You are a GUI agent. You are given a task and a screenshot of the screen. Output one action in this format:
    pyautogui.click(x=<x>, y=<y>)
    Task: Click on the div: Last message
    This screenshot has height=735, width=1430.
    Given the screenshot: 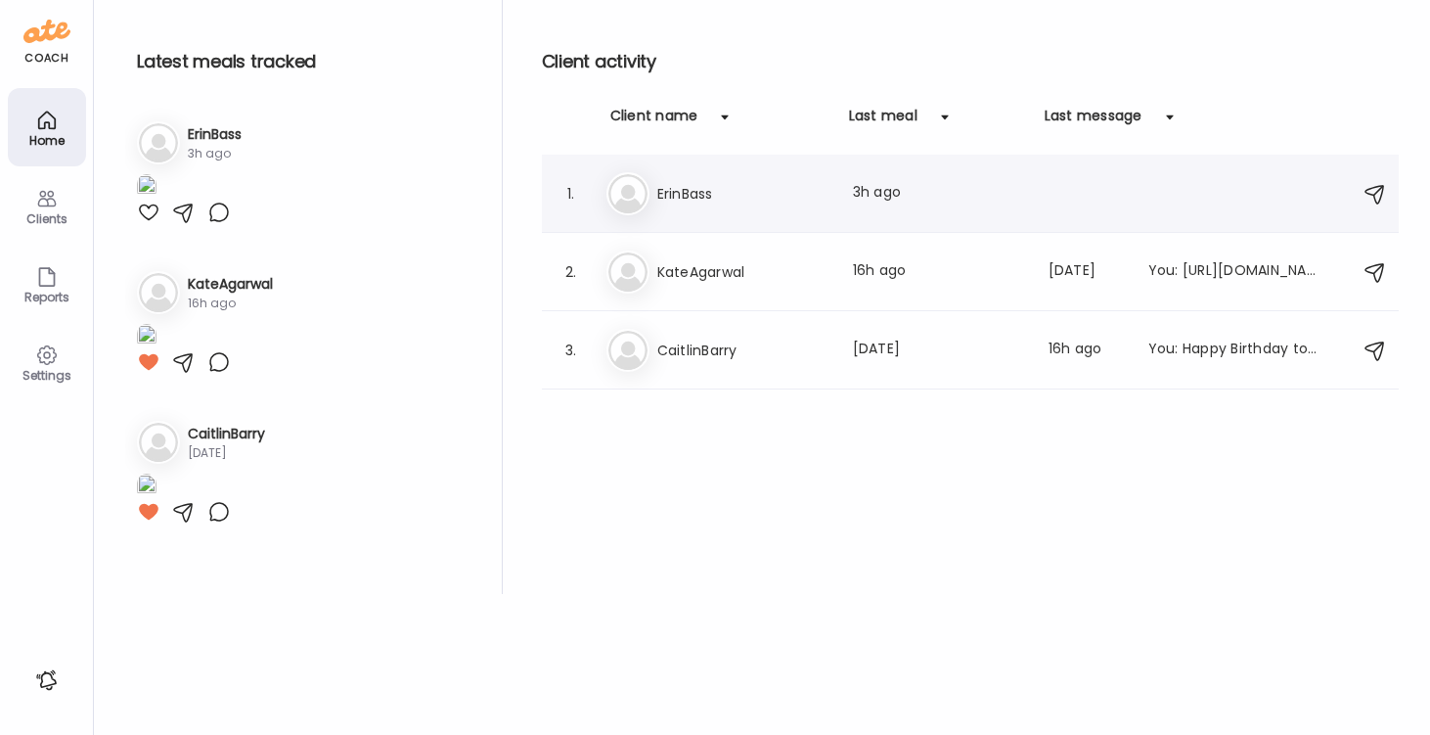 What is the action you would take?
    pyautogui.click(x=1094, y=121)
    